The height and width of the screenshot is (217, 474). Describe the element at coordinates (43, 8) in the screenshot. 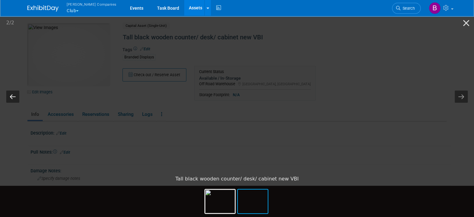

I see `img: ExhibitDay` at that location.